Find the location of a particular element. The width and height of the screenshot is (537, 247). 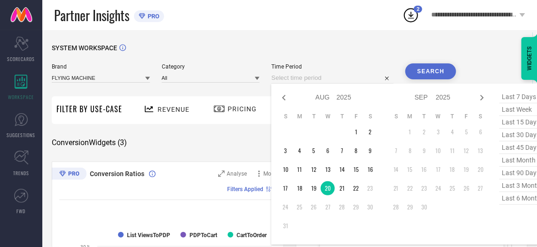

td: Mon Sep 08 2025 is located at coordinates (410, 151).